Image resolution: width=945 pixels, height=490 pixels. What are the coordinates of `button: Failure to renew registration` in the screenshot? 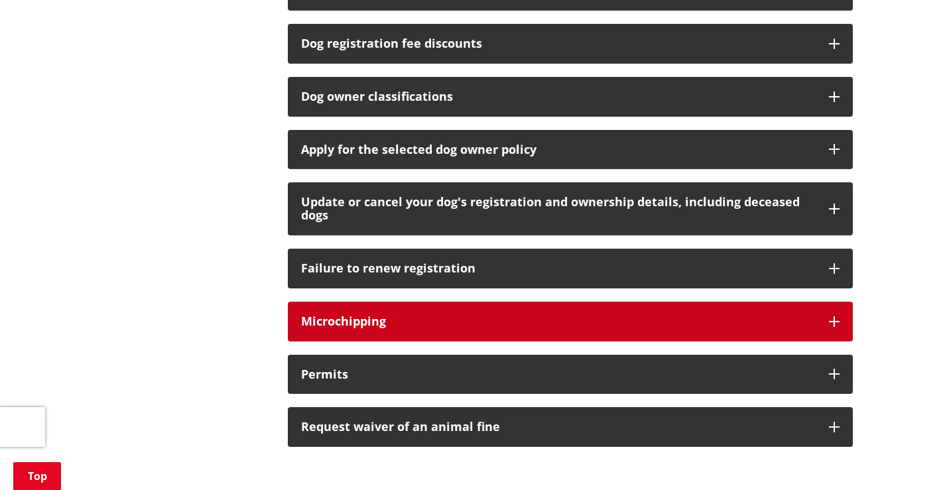 It's located at (571, 269).